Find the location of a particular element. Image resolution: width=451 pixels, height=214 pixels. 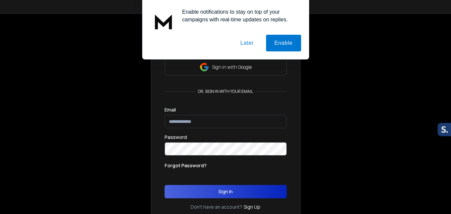

p: or, sign in with your email is located at coordinates (225, 91).